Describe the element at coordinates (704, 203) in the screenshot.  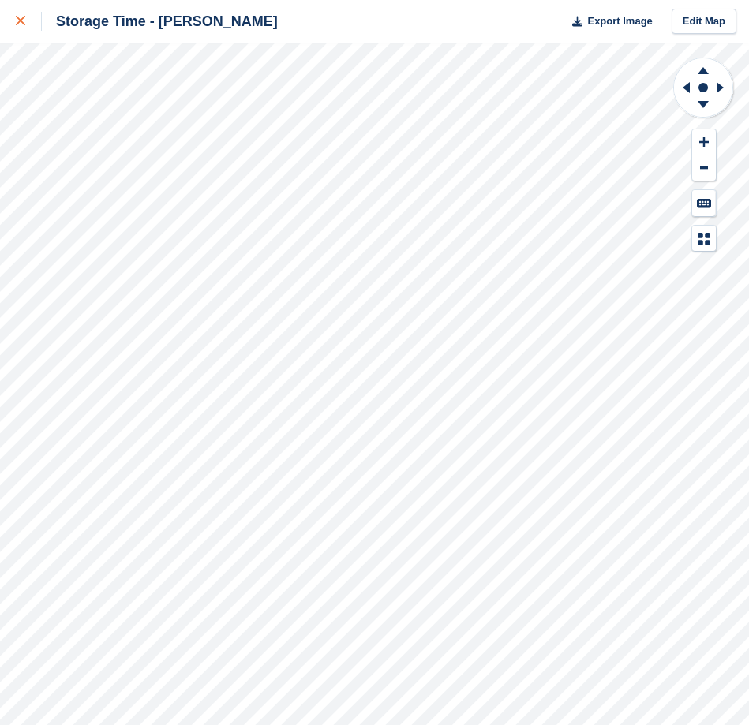
I see `button: Keyboard Shortcuts` at that location.